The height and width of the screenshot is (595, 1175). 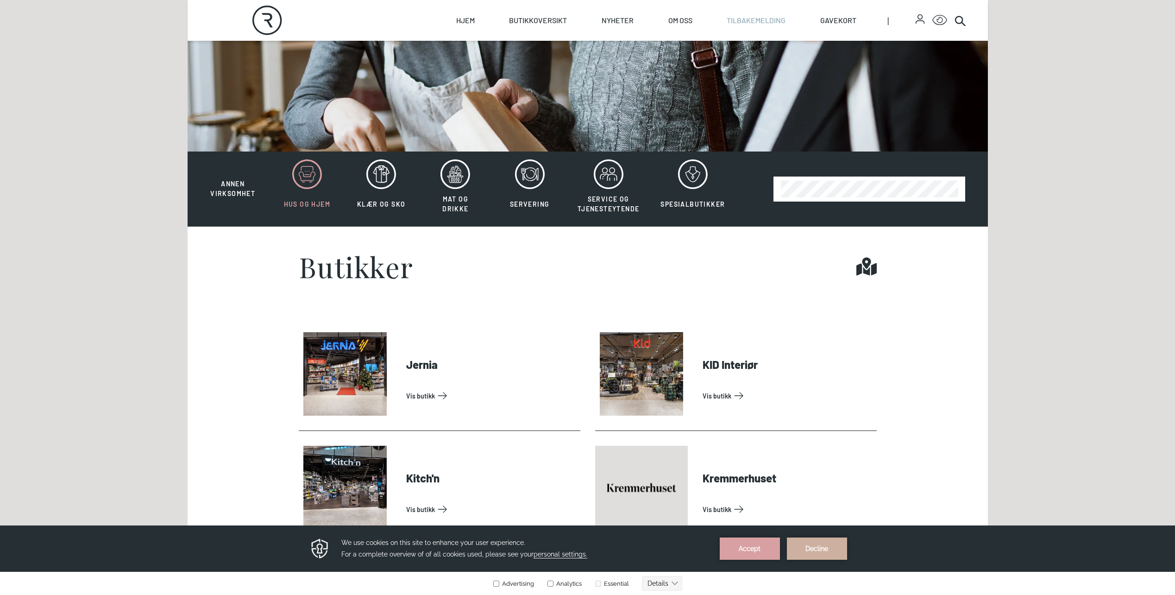 I want to click on input: Analytics, so click(x=550, y=58).